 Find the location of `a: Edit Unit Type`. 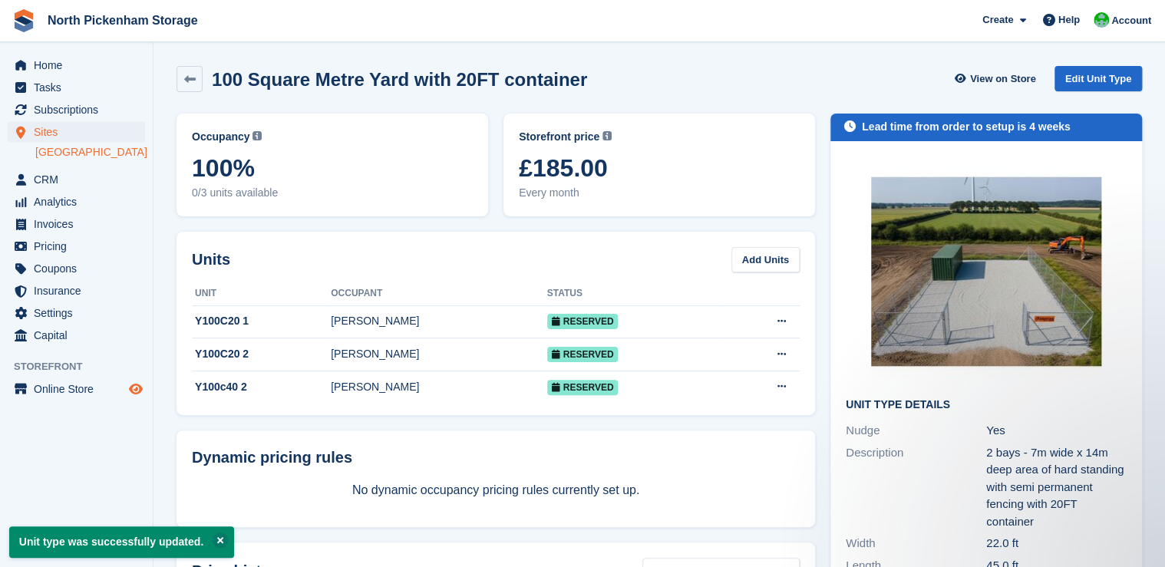

a: Edit Unit Type is located at coordinates (1098, 78).